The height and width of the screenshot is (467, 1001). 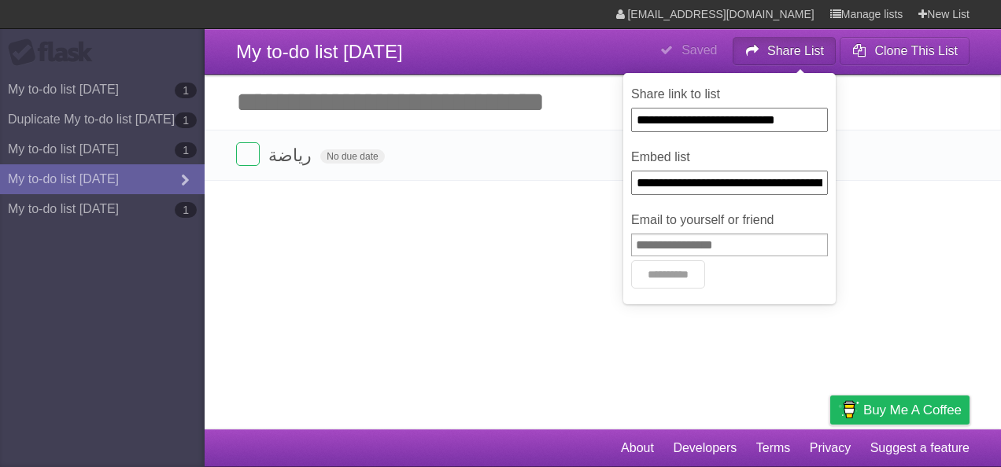 What do you see at coordinates (55, 53) in the screenshot?
I see `div: Flask` at bounding box center [55, 53].